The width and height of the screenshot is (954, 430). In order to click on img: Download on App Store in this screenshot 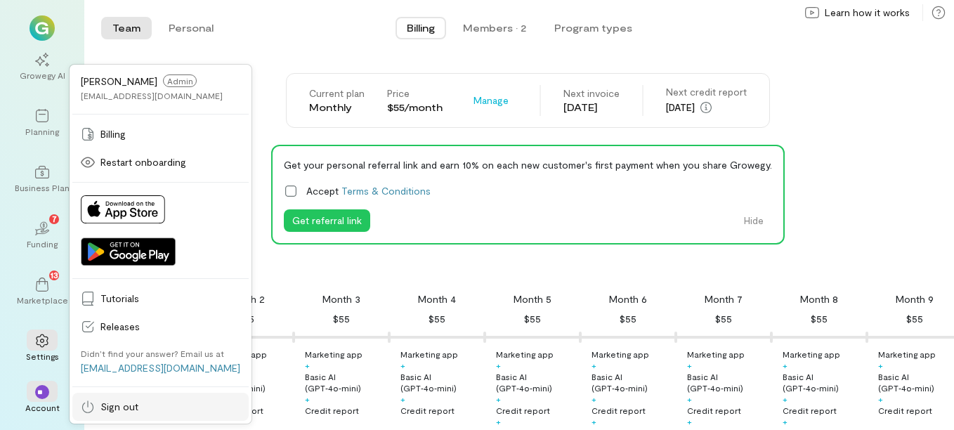, I will do `click(123, 209)`.